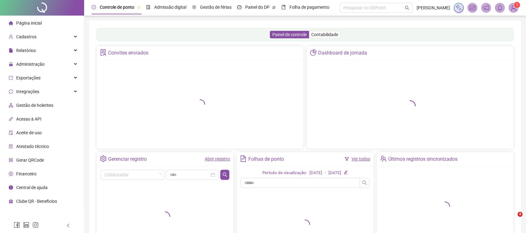  I want to click on span: pie-chart, so click(313, 52).